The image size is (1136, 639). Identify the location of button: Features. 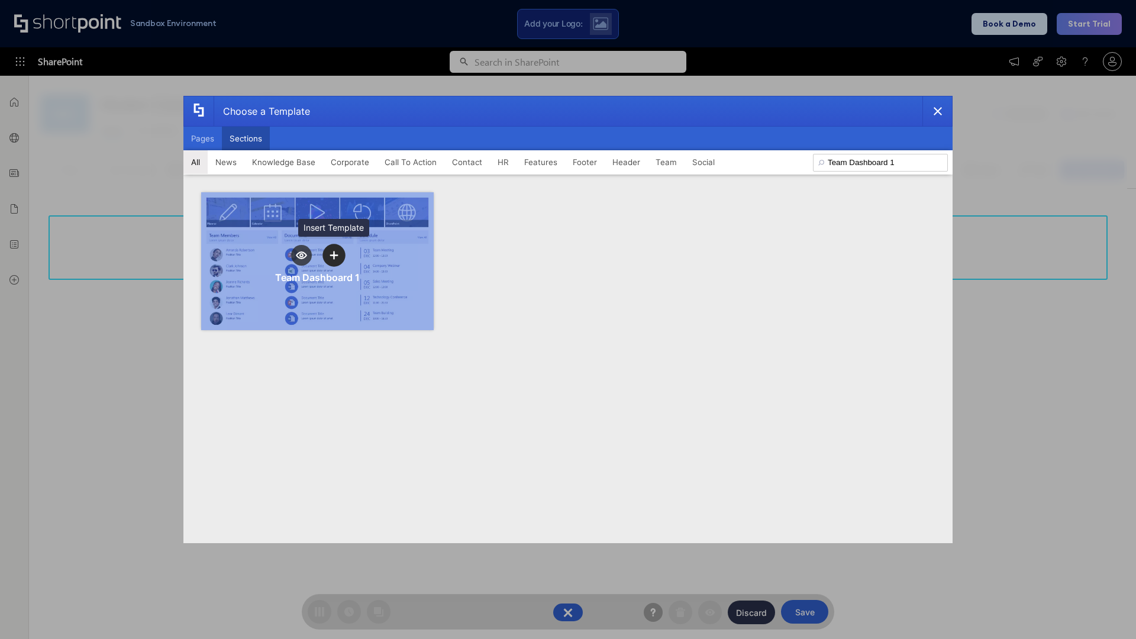
(541, 162).